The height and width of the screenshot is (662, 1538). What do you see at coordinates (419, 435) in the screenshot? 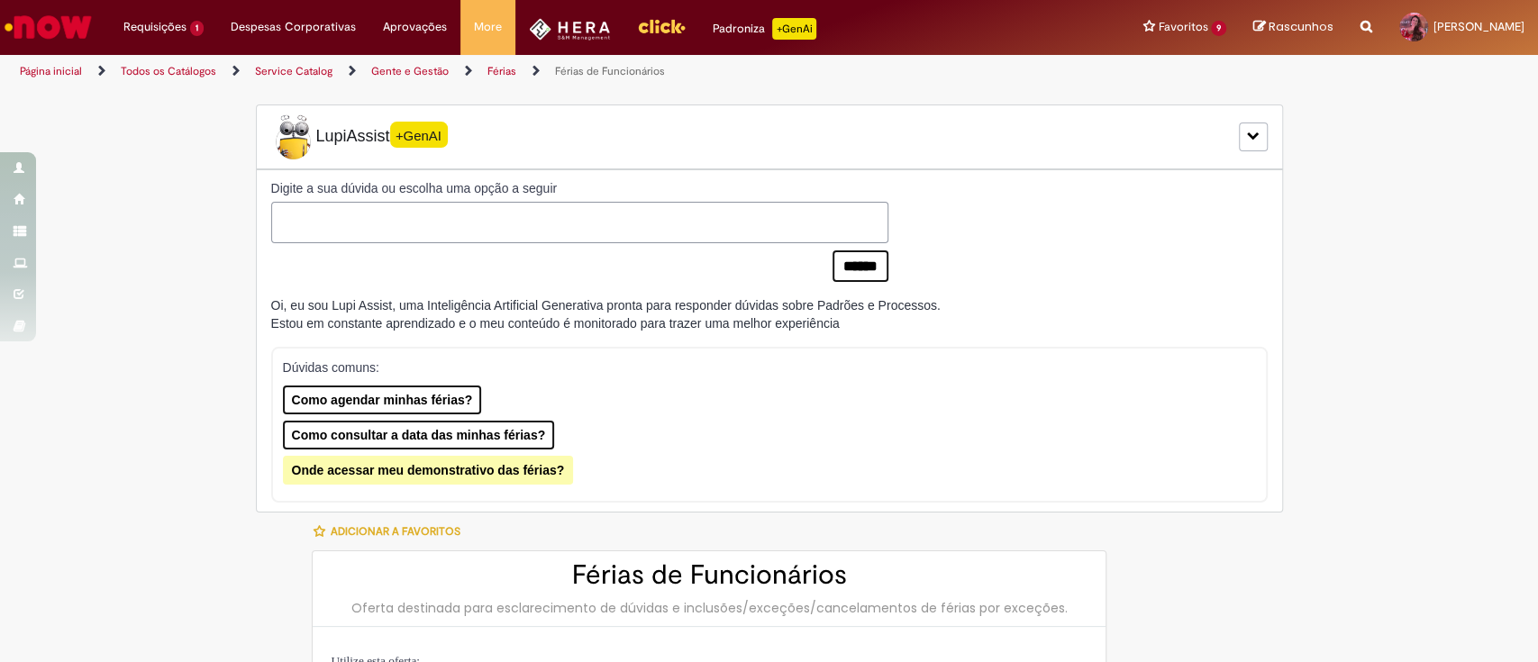
I see `button: Como consultar a data das minhas férias?` at bounding box center [419, 435].